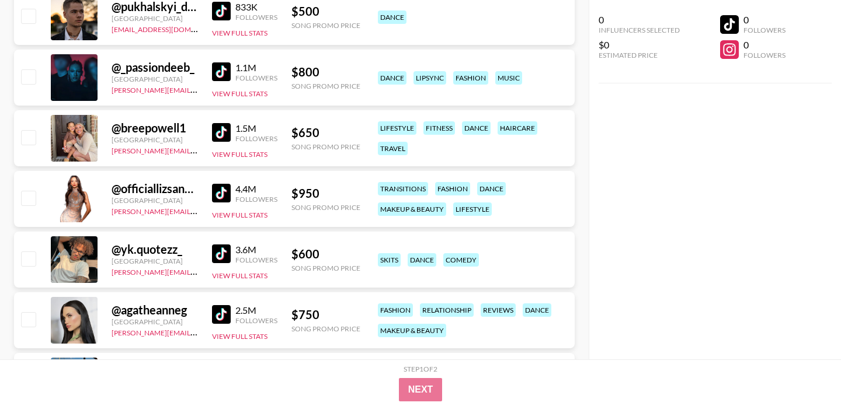 The width and height of the screenshot is (841, 406). What do you see at coordinates (256, 68) in the screenshot?
I see `div: 1.1M` at bounding box center [256, 68].